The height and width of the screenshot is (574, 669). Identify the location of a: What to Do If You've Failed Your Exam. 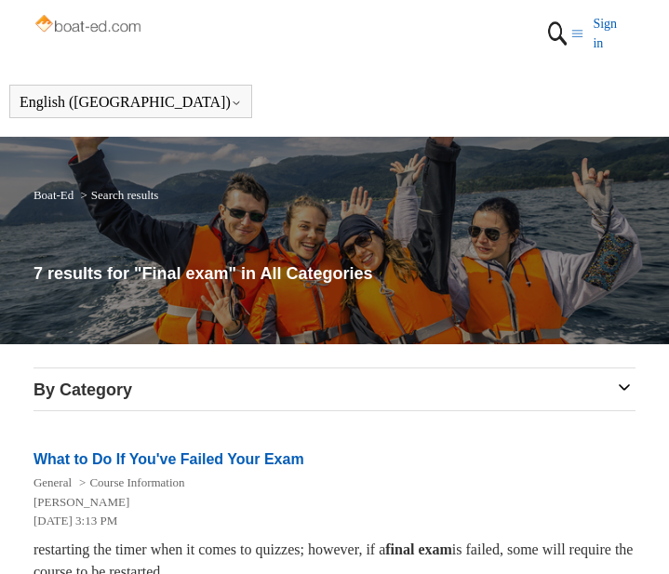
(168, 459).